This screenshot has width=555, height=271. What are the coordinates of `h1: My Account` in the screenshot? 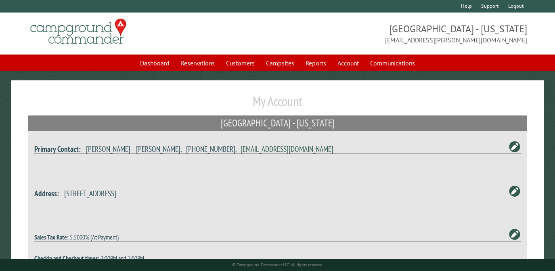 It's located at (278, 104).